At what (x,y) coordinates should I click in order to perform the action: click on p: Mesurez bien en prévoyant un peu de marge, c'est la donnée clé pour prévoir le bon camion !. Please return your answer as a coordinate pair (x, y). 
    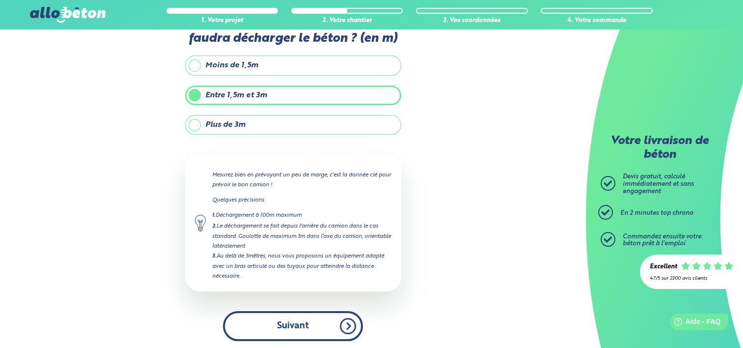
    Looking at the image, I should click on (302, 180).